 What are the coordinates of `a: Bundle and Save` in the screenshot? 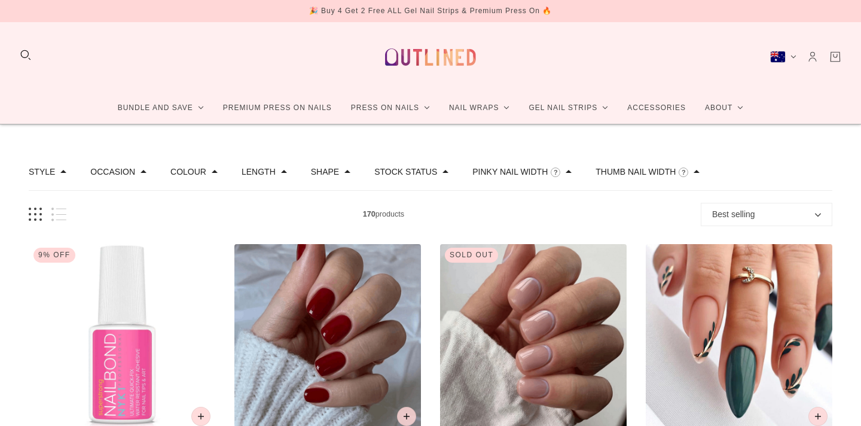 It's located at (161, 108).